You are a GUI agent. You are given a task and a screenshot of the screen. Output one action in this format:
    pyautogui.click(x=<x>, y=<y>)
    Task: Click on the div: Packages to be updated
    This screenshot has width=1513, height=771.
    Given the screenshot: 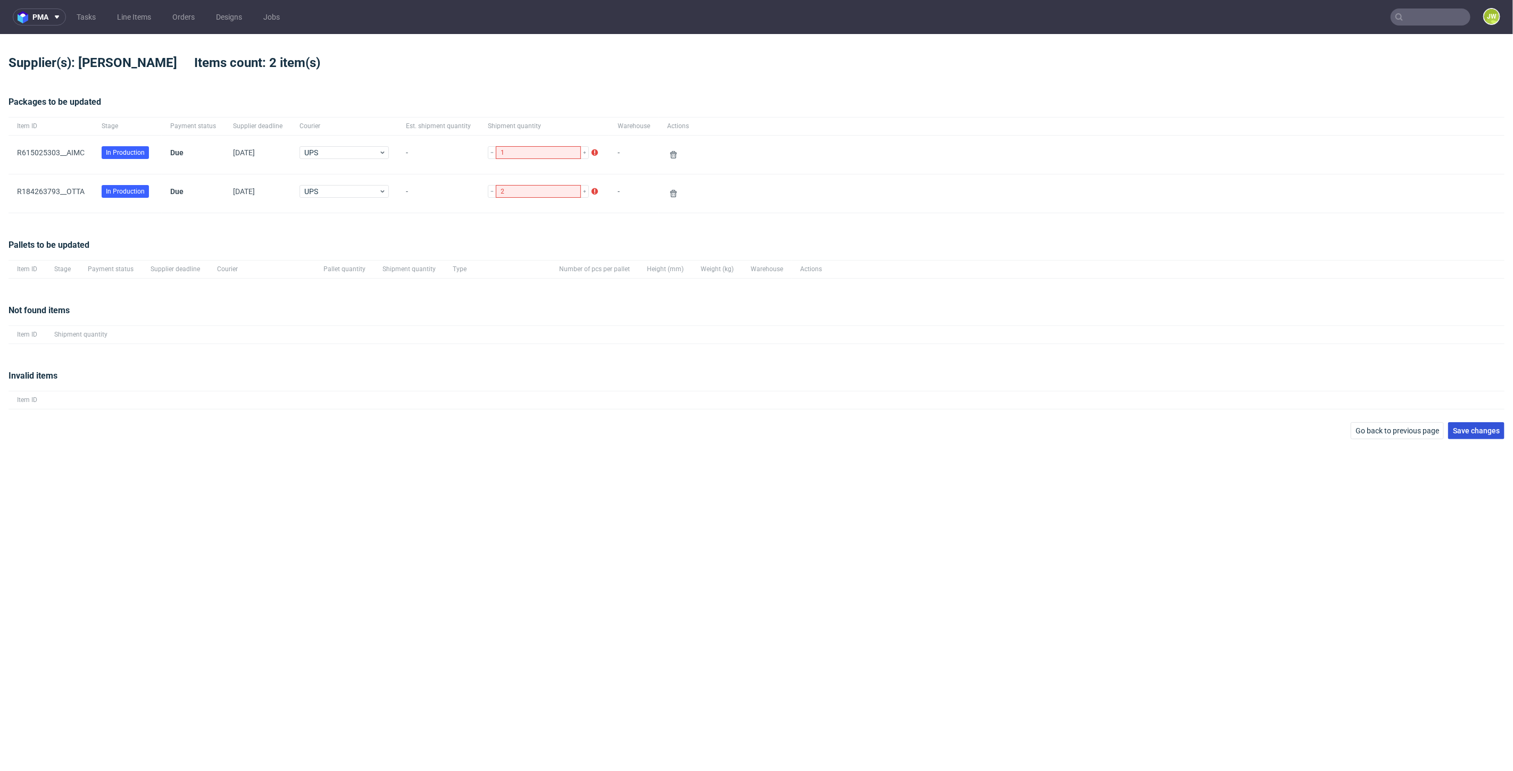 What is the action you would take?
    pyautogui.click(x=756, y=106)
    